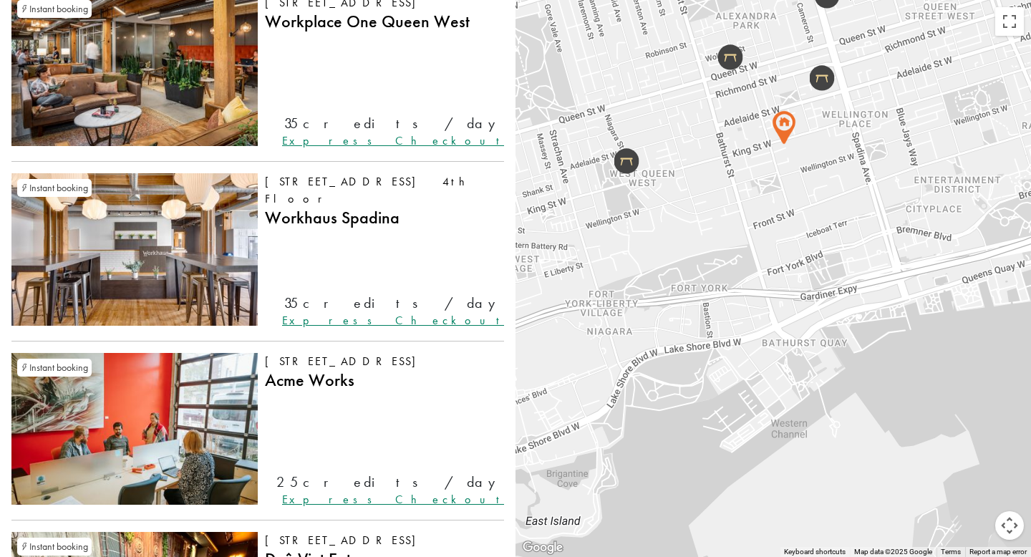  What do you see at coordinates (1009, 525) in the screenshot?
I see `button: Map camera controls` at bounding box center [1009, 525].